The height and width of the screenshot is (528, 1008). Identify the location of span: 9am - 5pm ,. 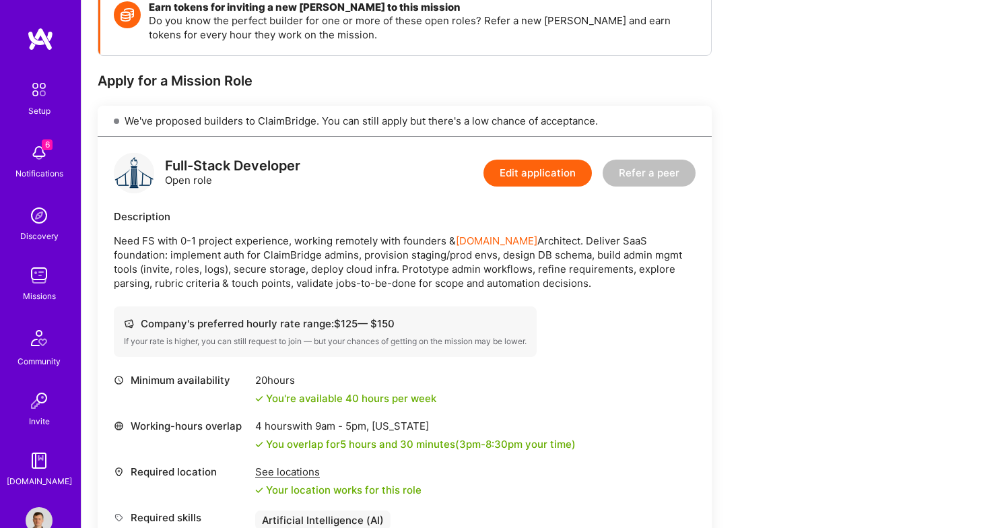
(342, 425).